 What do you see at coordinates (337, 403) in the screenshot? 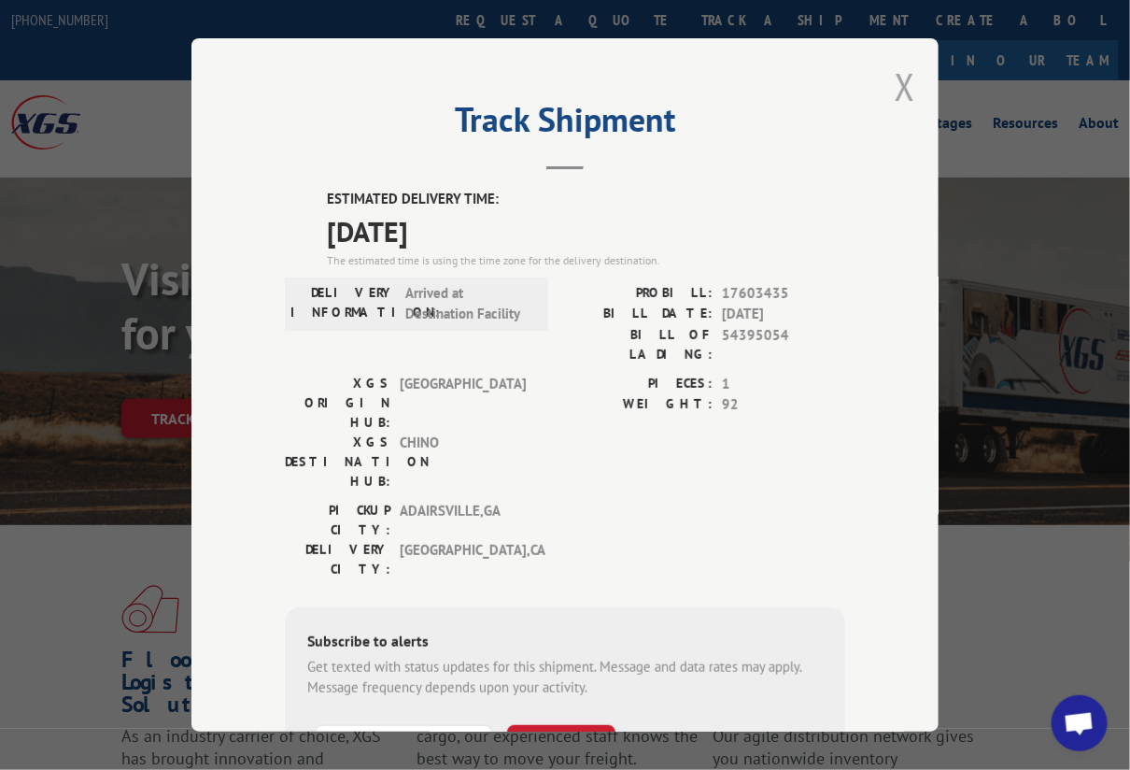
I see `label: XGS ORIGIN HUB:` at bounding box center [337, 403].